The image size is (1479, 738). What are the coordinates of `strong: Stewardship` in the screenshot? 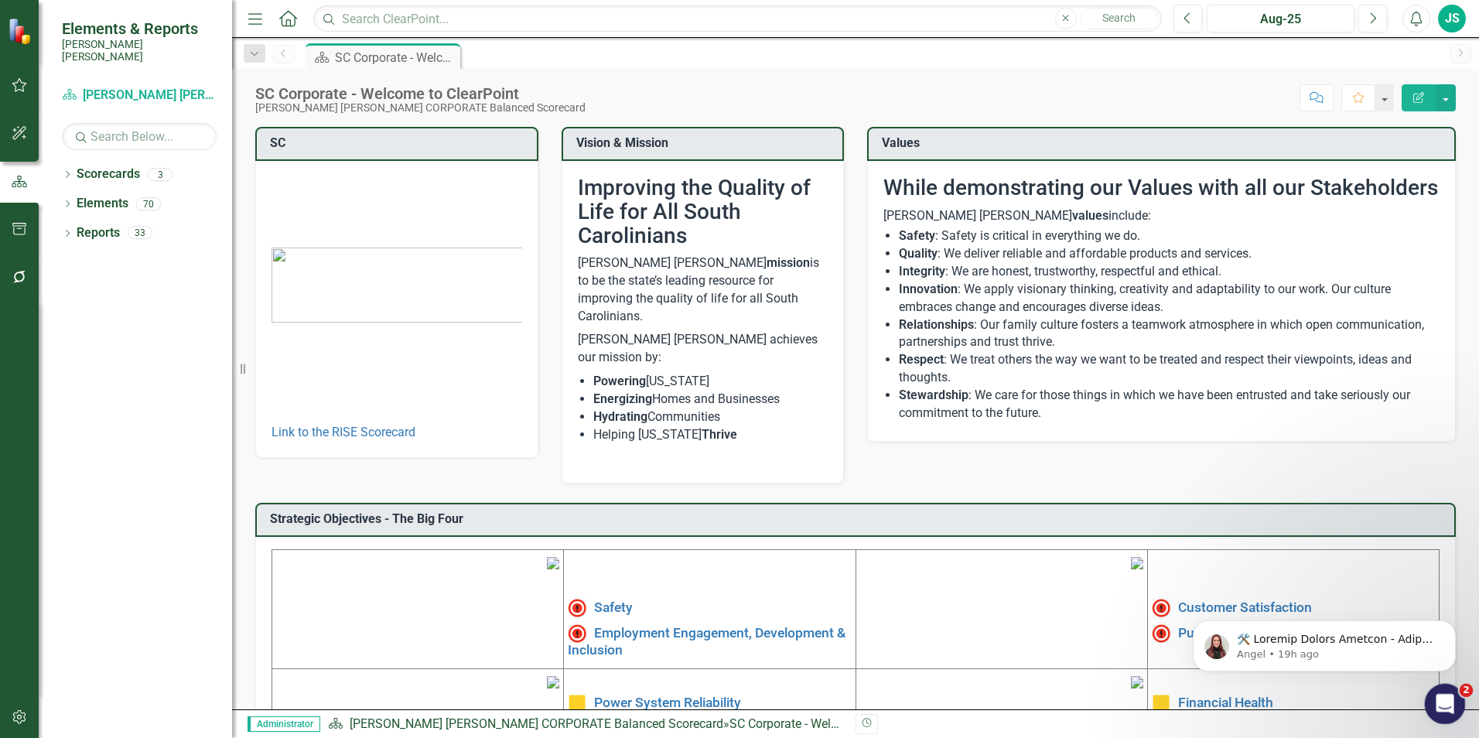 It's located at (934, 394).